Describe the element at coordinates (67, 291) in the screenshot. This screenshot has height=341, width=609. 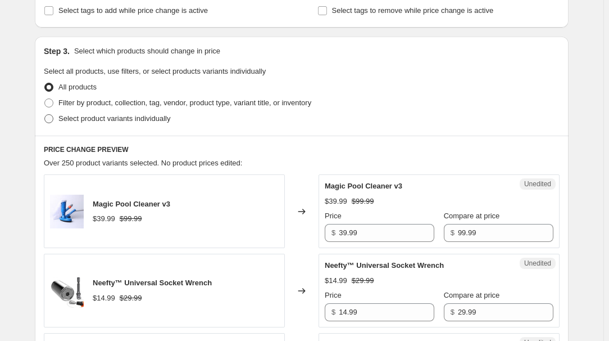
I see `img: product-image-1283434295_80x.jpg` at that location.